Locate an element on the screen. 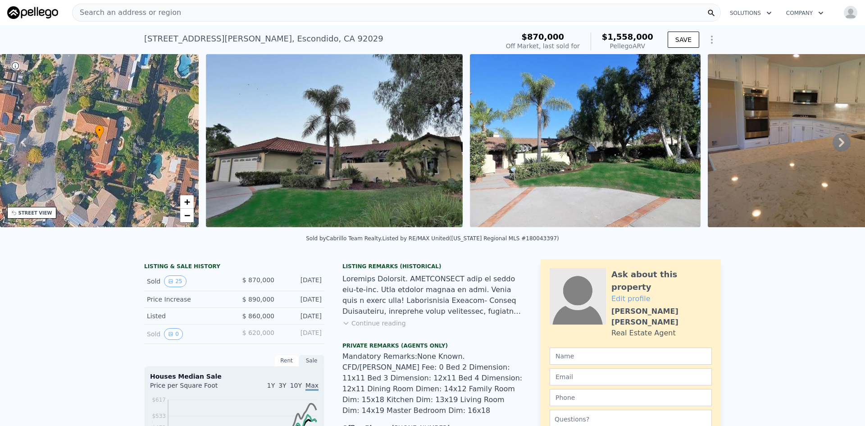  button: Show Options is located at coordinates (712, 40).